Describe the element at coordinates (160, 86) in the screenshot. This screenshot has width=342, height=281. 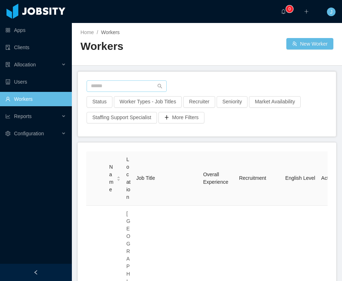
I see `i: icon: search` at that location.